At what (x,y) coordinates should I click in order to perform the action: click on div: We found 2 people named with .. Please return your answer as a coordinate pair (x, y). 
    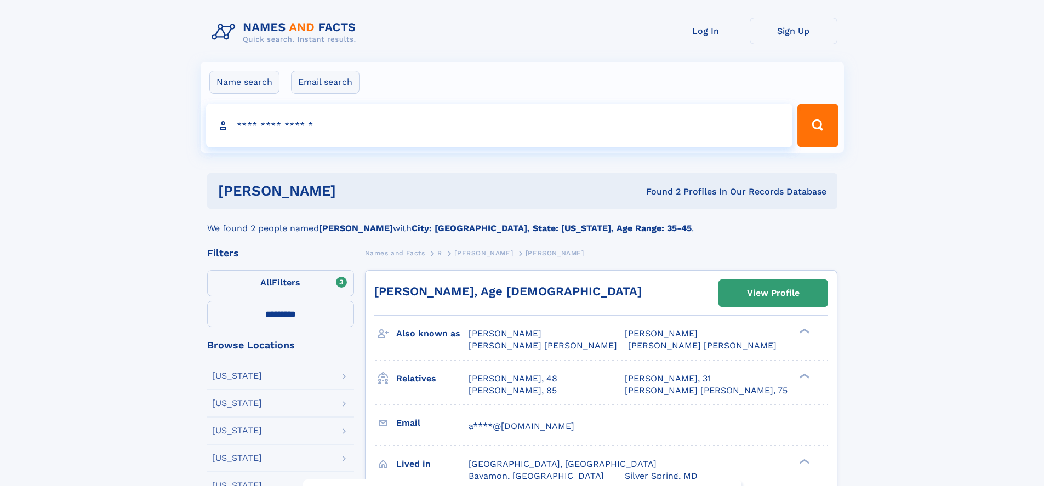
    Looking at the image, I should click on (522, 222).